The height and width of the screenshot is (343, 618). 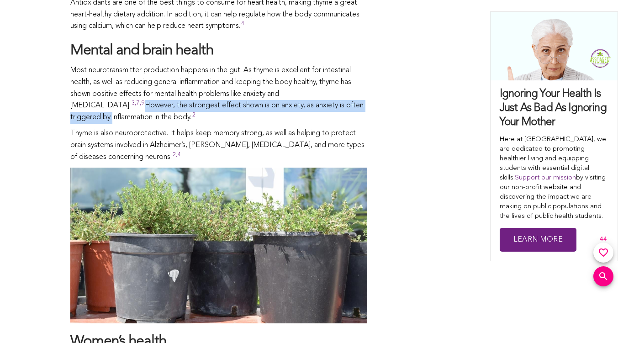 What do you see at coordinates (243, 26) in the screenshot?
I see `sup: 4` at bounding box center [243, 26].